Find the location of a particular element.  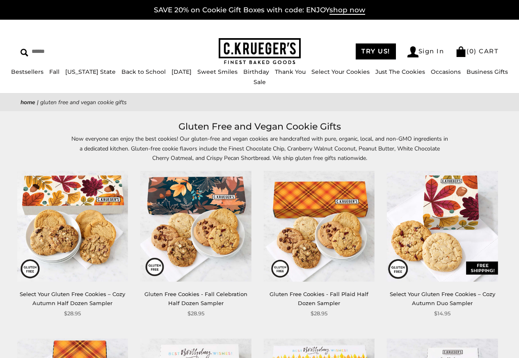

h1: Gluten Free and Vegan Cookie Gifts is located at coordinates (259, 127).